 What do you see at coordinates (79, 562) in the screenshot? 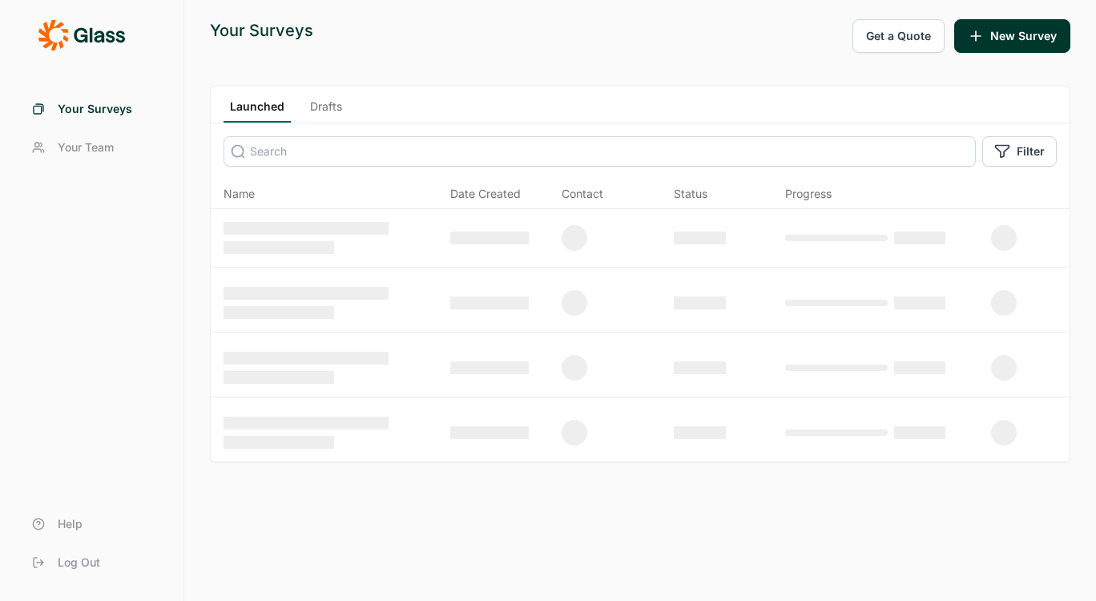
I see `span: Log Out` at bounding box center [79, 562].